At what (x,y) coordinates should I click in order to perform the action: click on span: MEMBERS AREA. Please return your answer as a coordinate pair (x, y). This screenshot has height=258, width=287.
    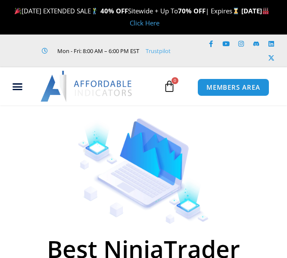
    Looking at the image, I should click on (233, 87).